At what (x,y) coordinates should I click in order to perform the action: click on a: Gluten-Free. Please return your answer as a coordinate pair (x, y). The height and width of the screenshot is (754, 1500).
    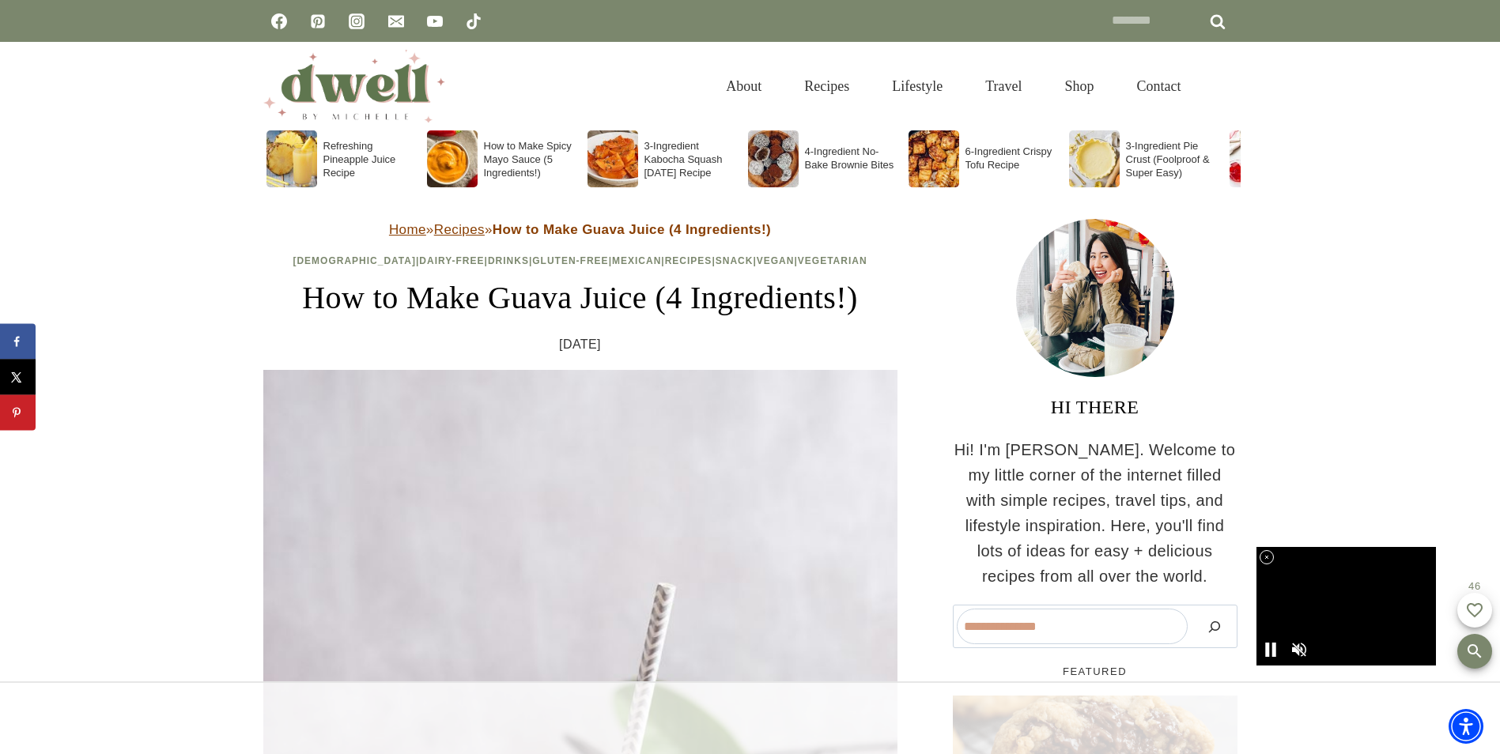
    Looking at the image, I should click on (570, 261).